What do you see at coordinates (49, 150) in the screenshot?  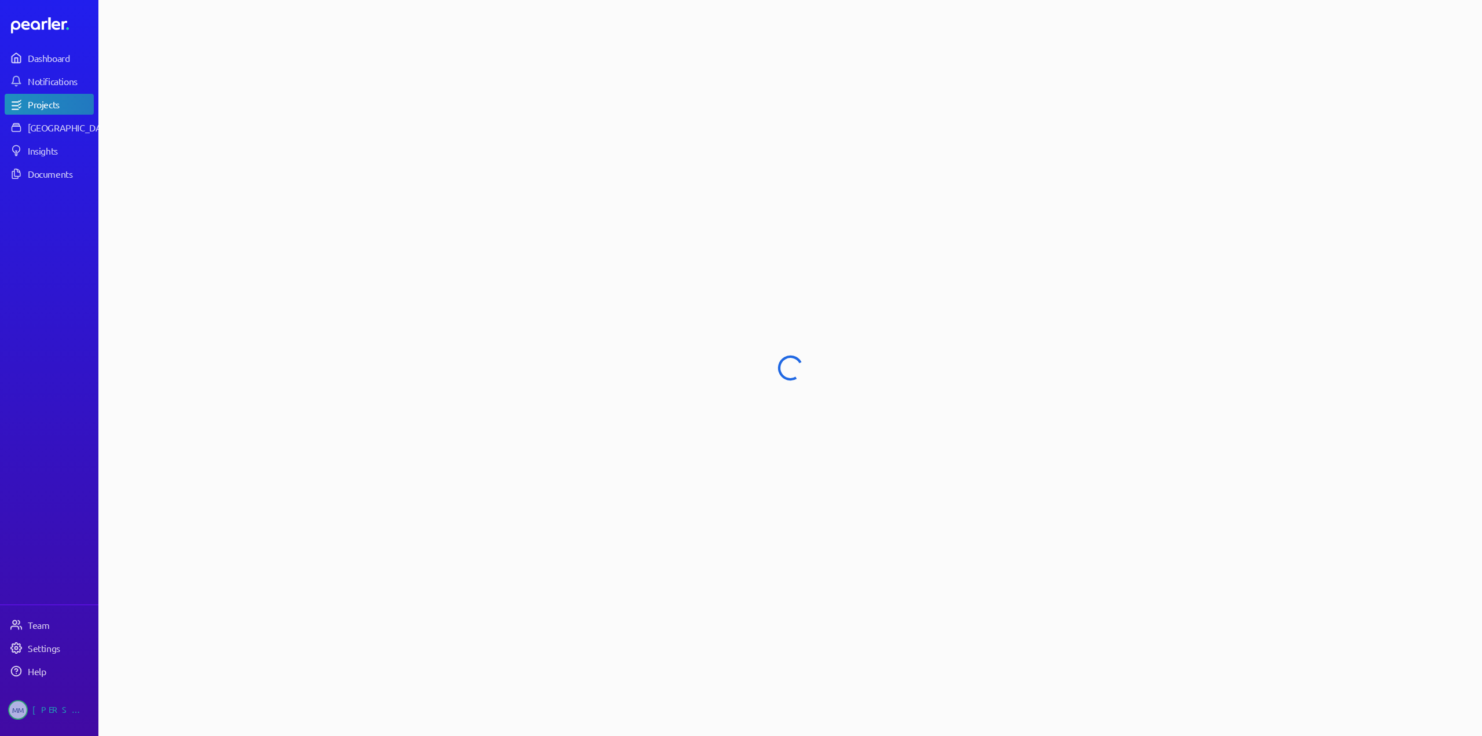 I see `a: Insights` at bounding box center [49, 150].